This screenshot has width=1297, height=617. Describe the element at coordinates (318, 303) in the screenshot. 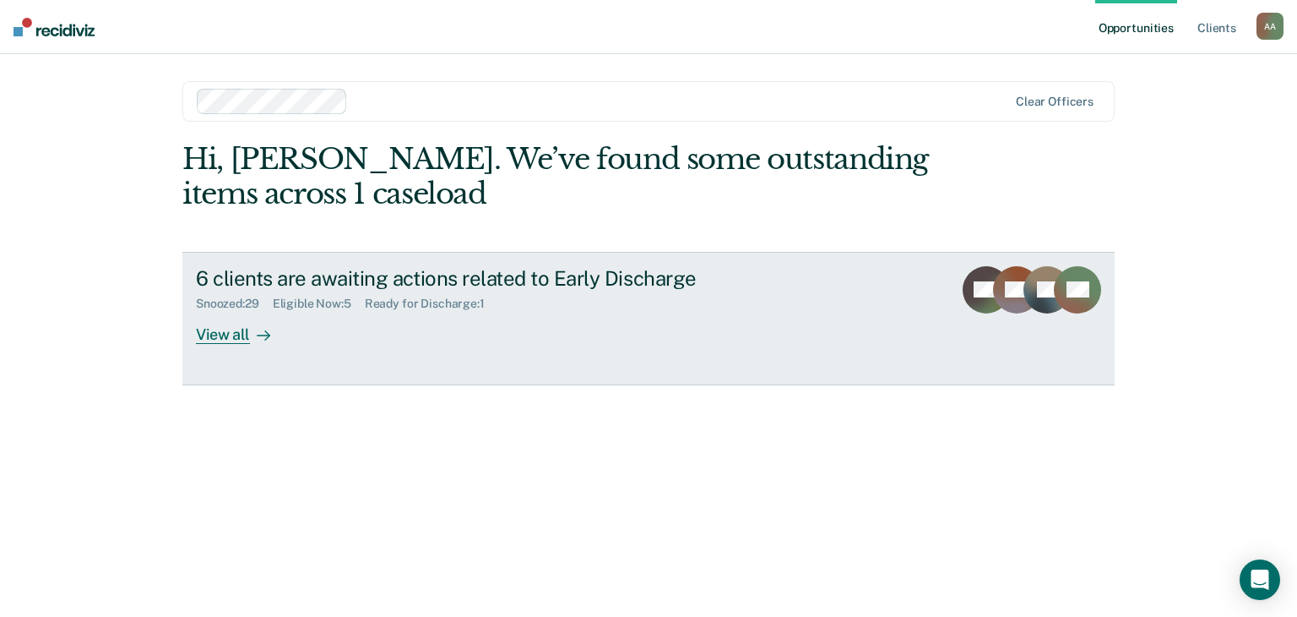

I see `div: Eligible Now : 5` at that location.